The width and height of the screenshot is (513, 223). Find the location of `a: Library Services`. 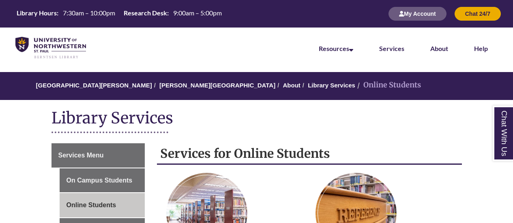

a: Library Services is located at coordinates (331, 85).